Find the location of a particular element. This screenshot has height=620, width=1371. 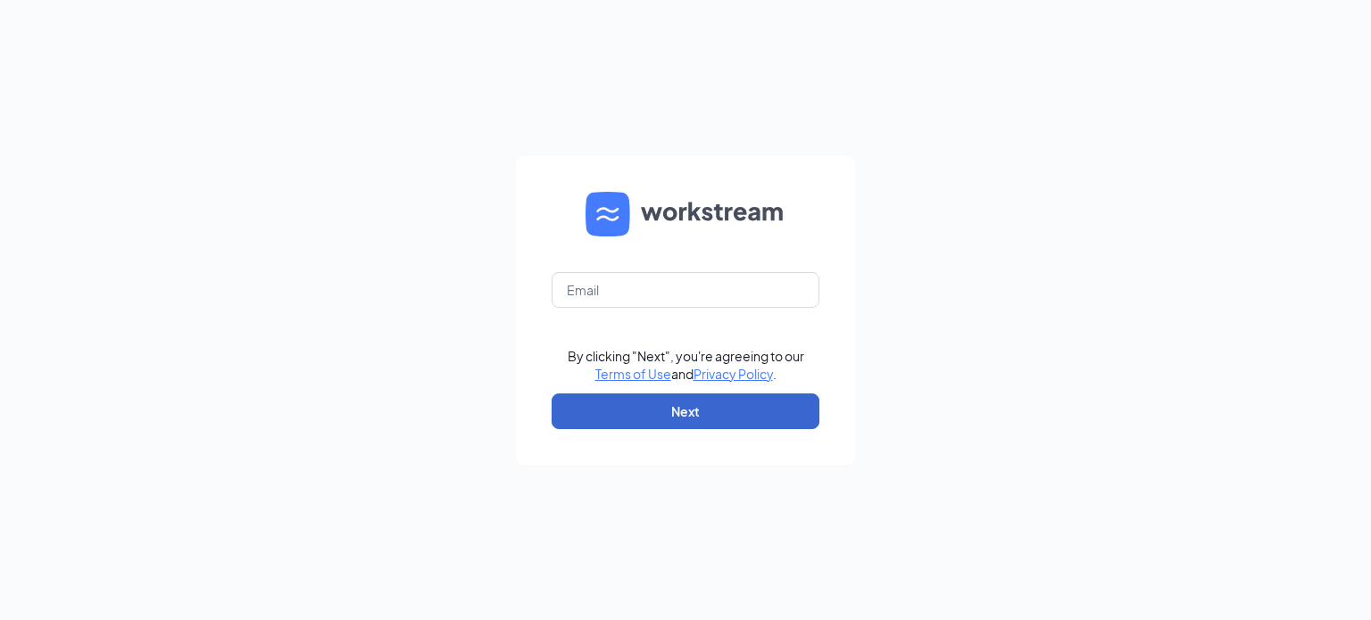

div: By clicking "Next", you're agreeing to our and . is located at coordinates (685, 365).